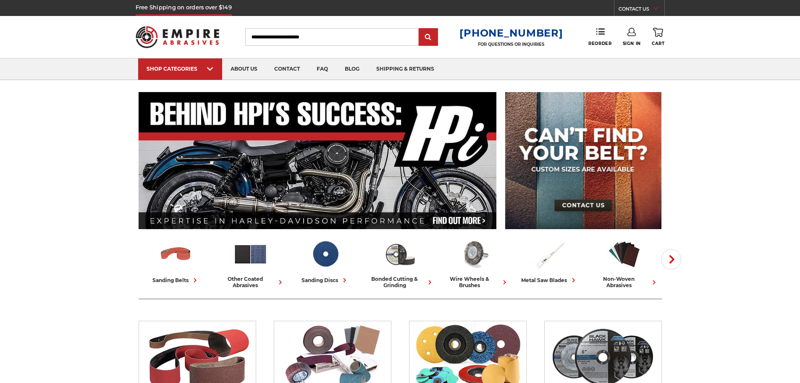 The height and width of the screenshot is (383, 800). What do you see at coordinates (325, 254) in the screenshot?
I see `img: Sanding Discs` at bounding box center [325, 254].